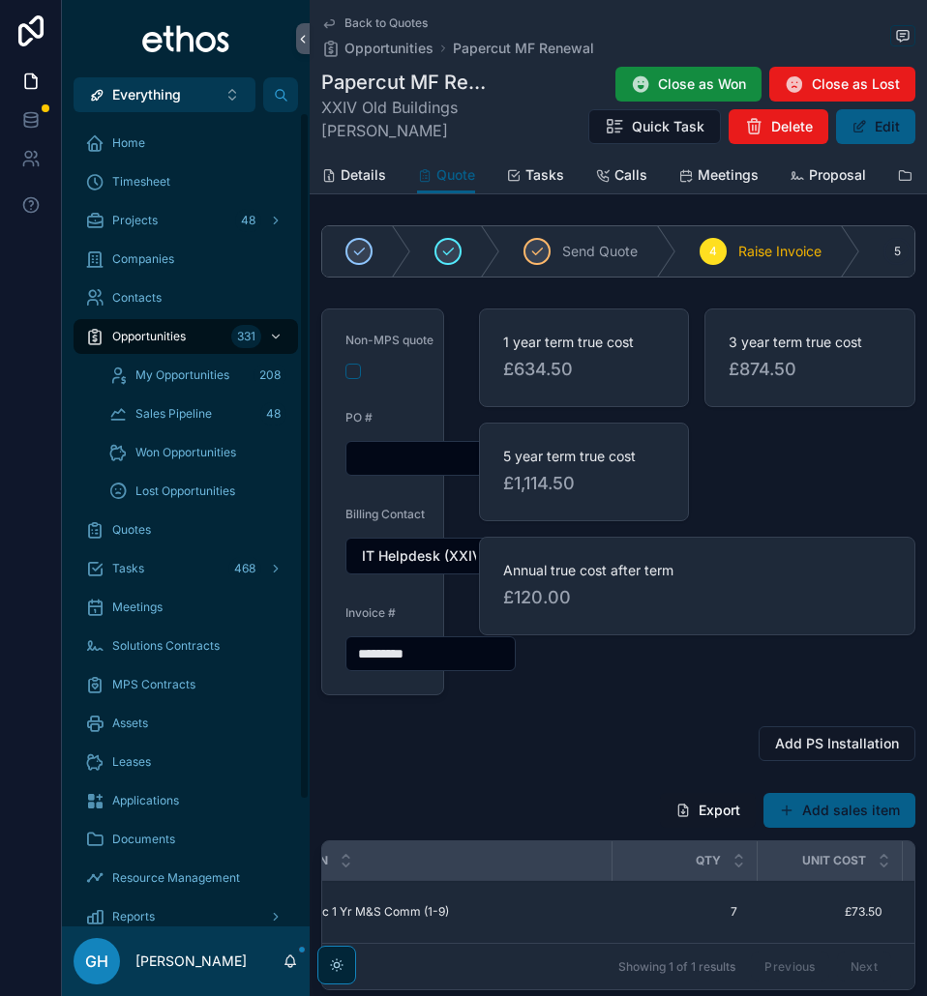 This screenshot has height=996, width=927. I want to click on a: Documents, so click(186, 839).